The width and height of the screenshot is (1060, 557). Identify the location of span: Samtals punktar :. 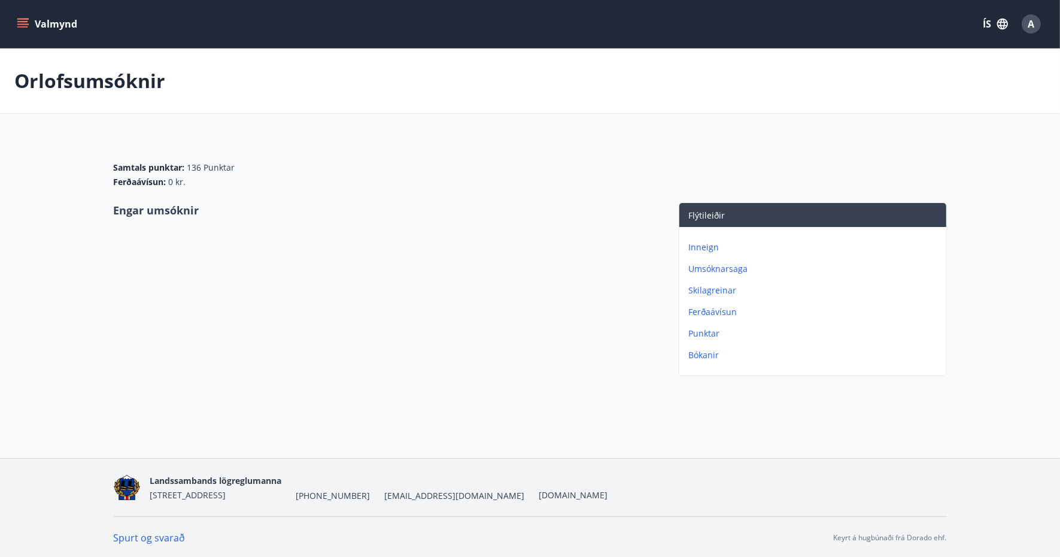
(149, 168).